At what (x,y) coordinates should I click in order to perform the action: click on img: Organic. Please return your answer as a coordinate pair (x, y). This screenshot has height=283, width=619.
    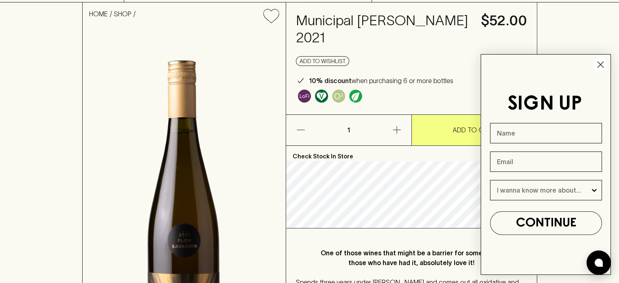
    Looking at the image, I should click on (356, 96).